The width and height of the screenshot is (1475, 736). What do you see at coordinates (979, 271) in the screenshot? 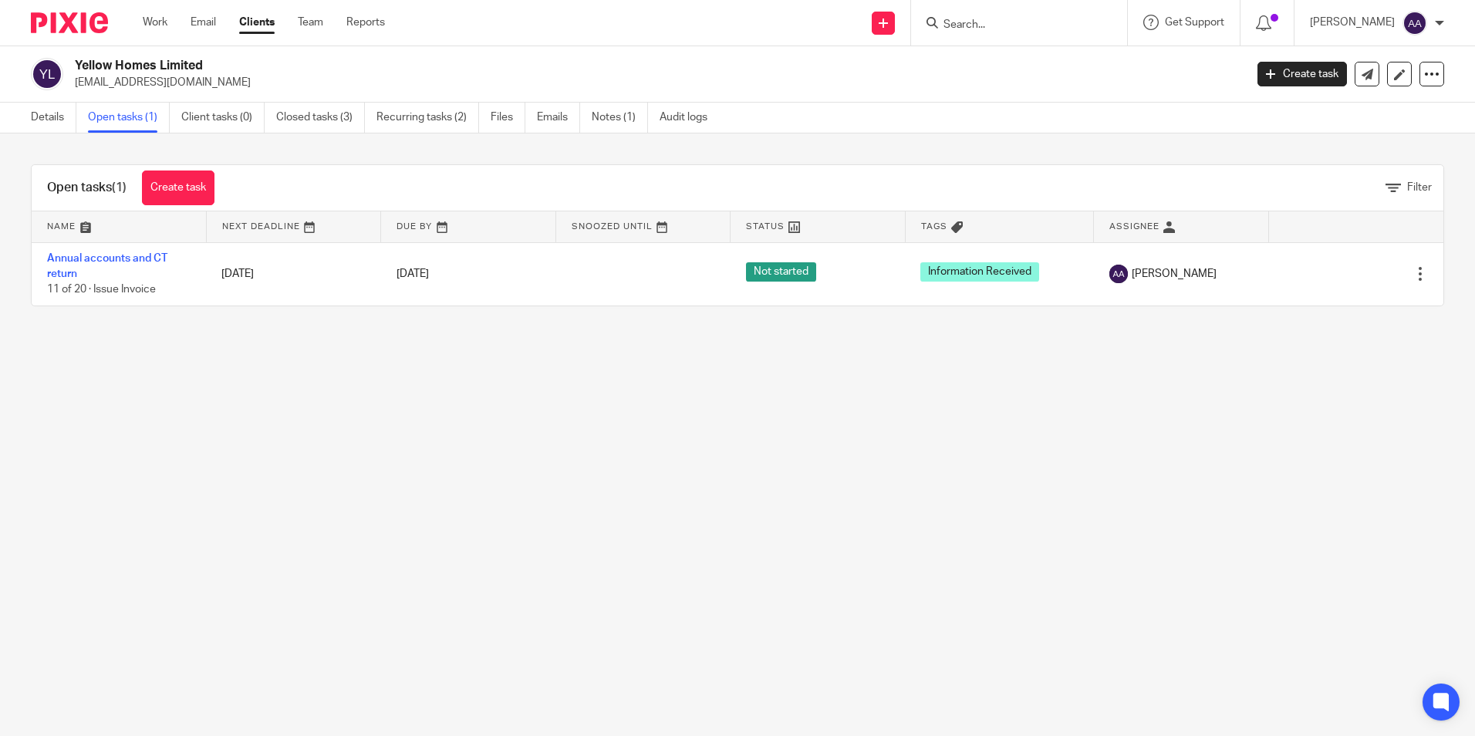
I see `span: Information Received` at bounding box center [979, 271].